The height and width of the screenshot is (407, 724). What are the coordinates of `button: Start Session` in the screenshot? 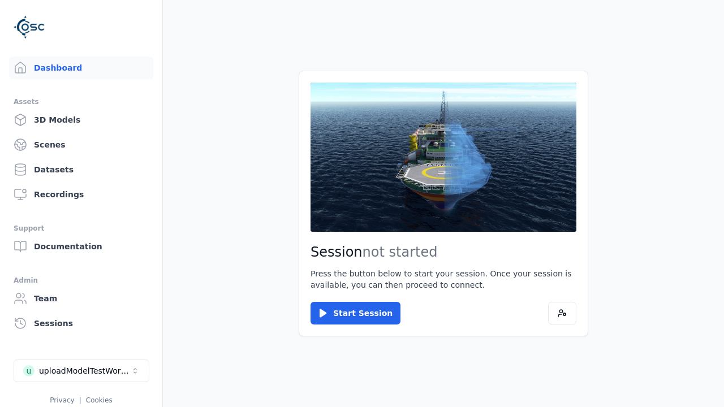 It's located at (355, 313).